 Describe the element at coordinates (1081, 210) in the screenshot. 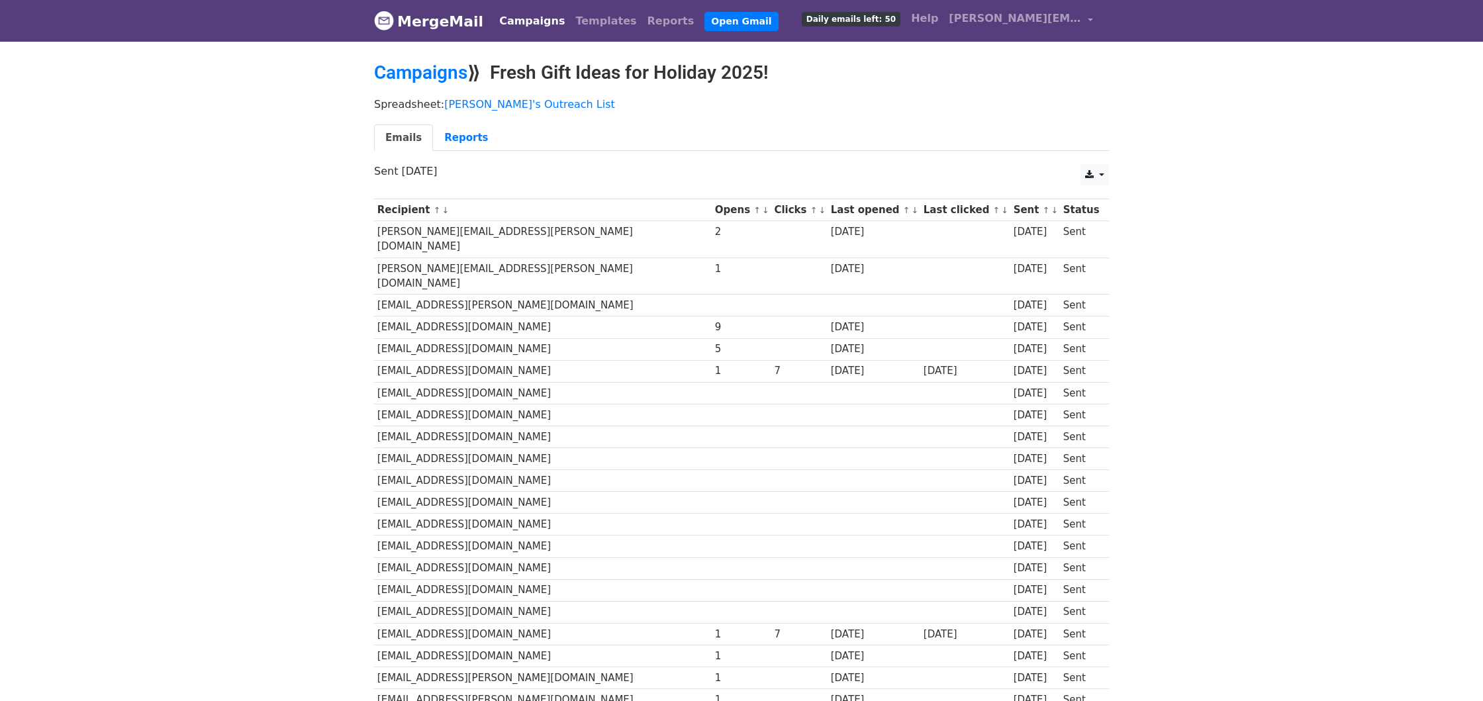

I see `th: Status` at that location.